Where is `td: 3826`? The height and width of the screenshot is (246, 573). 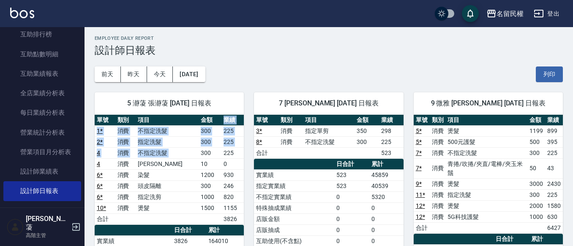
td: 3826 is located at coordinates (233, 219).